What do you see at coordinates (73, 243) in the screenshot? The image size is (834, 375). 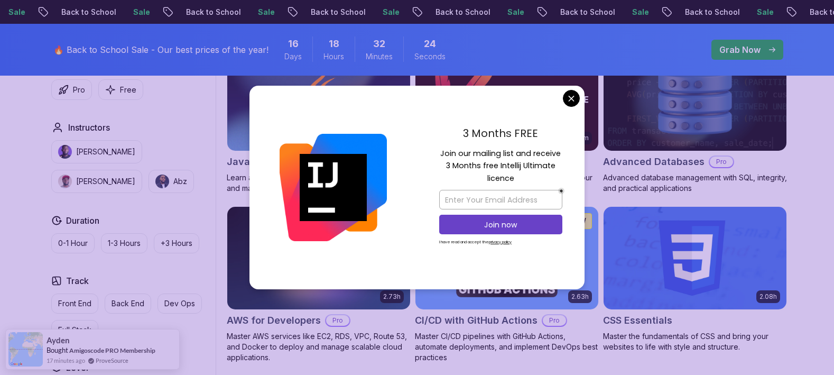 I see `p: 0-1 Hour` at bounding box center [73, 243].